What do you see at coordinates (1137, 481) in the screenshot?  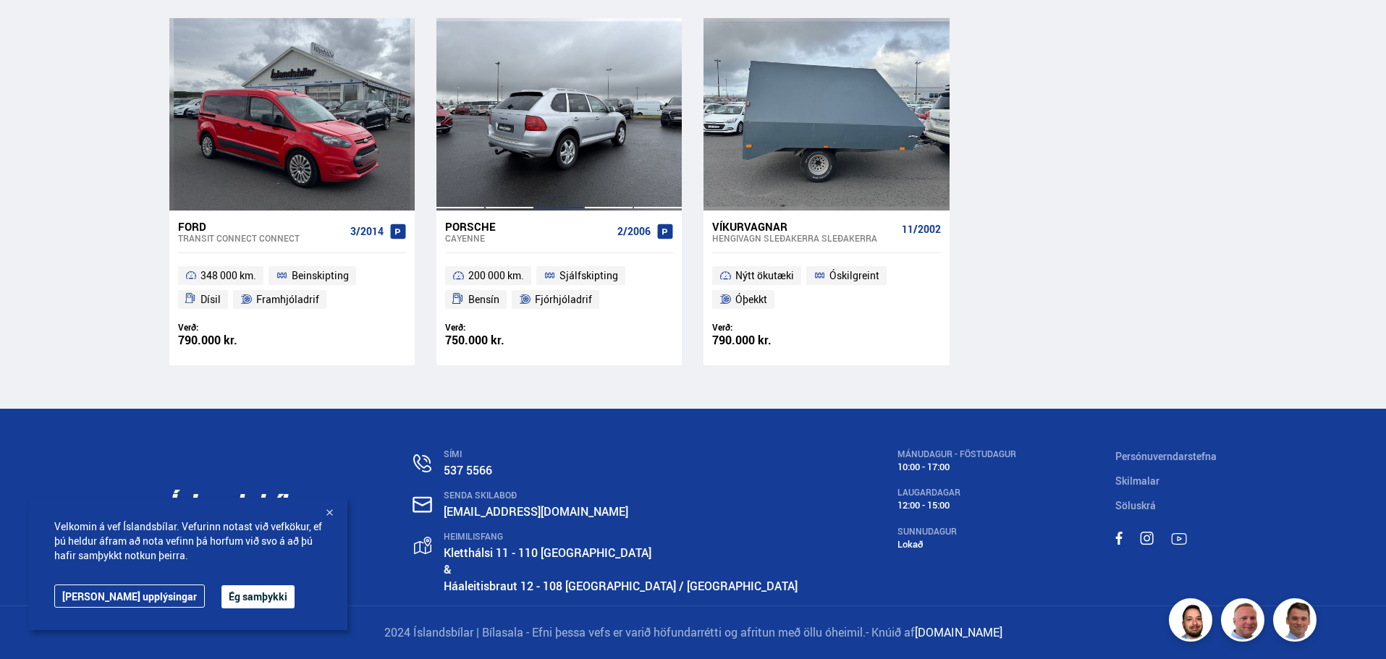 I see `a: Skilmalar` at bounding box center [1137, 481].